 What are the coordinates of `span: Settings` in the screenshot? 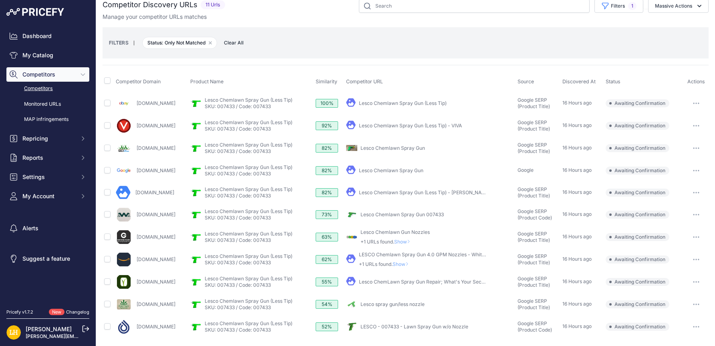 It's located at (48, 177).